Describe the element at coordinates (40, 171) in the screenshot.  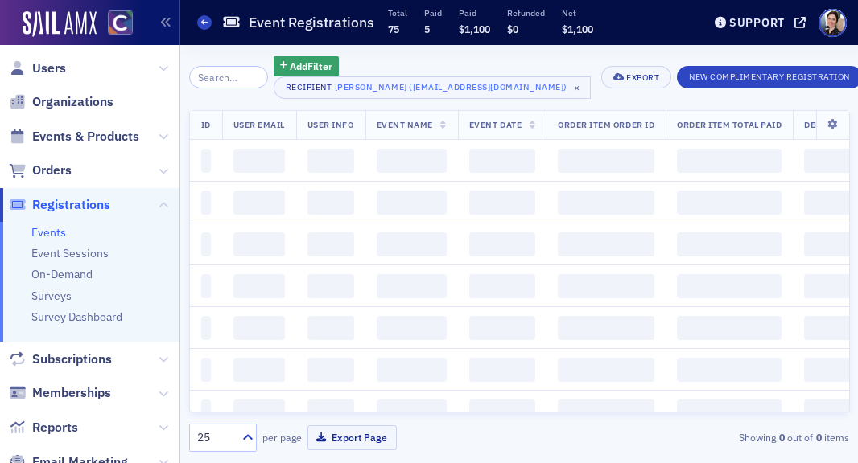
I see `a: Orders` at that location.